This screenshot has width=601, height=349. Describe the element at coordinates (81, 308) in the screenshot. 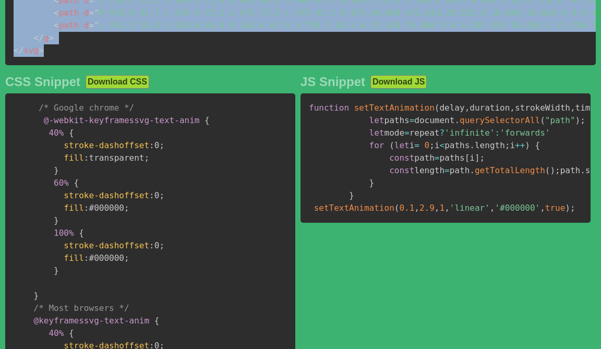

I see `span: /* Most browsers */` at that location.